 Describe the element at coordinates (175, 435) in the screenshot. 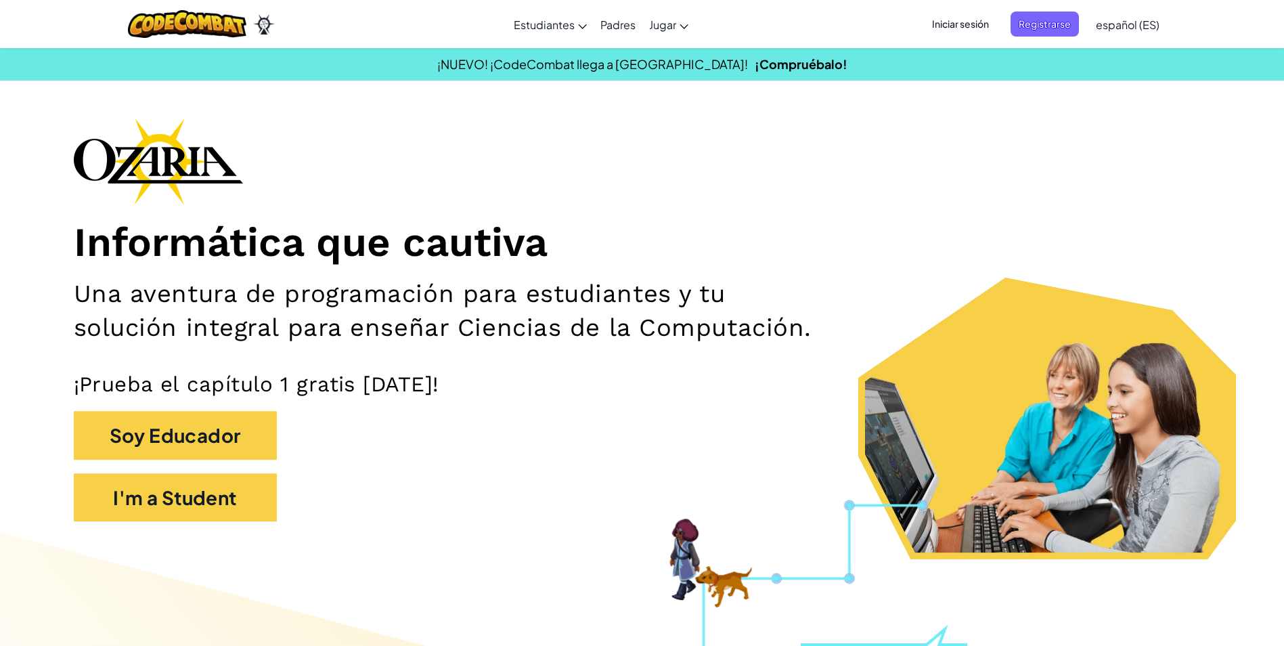

I see `button: Soy Educador` at that location.